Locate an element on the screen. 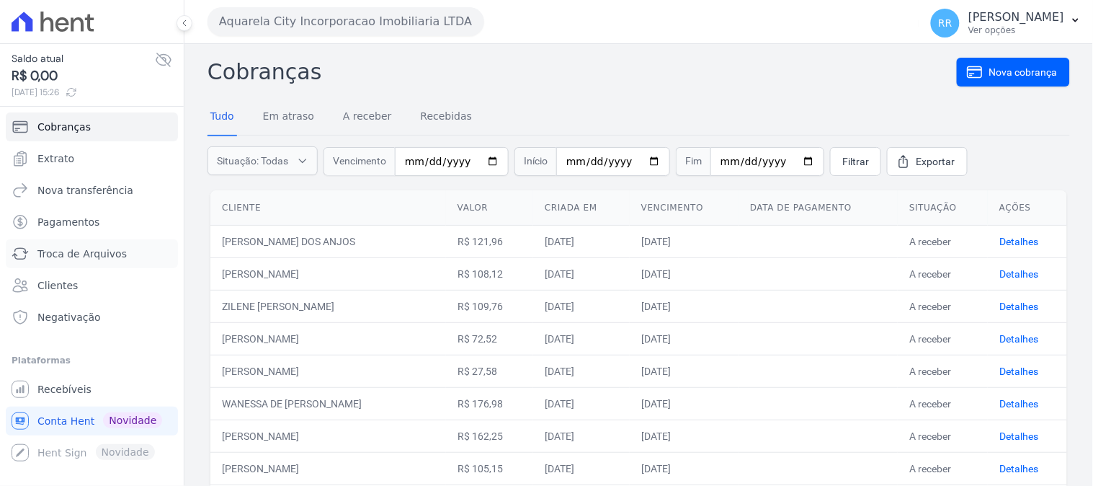 The height and width of the screenshot is (486, 1093). a: A receber is located at coordinates (367, 117).